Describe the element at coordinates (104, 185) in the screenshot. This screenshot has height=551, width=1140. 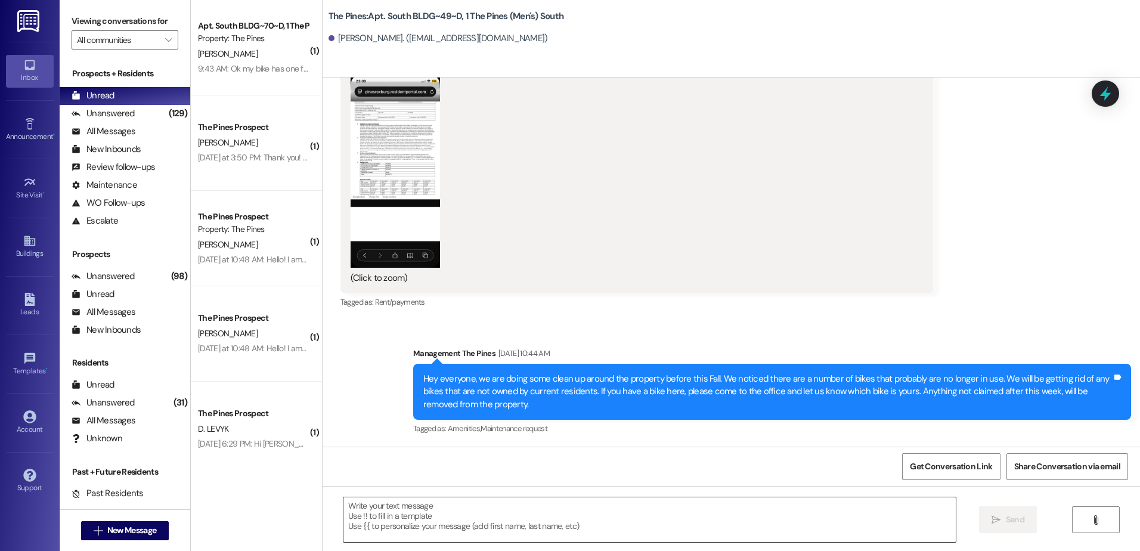
I see `div: Maintenance` at that location.